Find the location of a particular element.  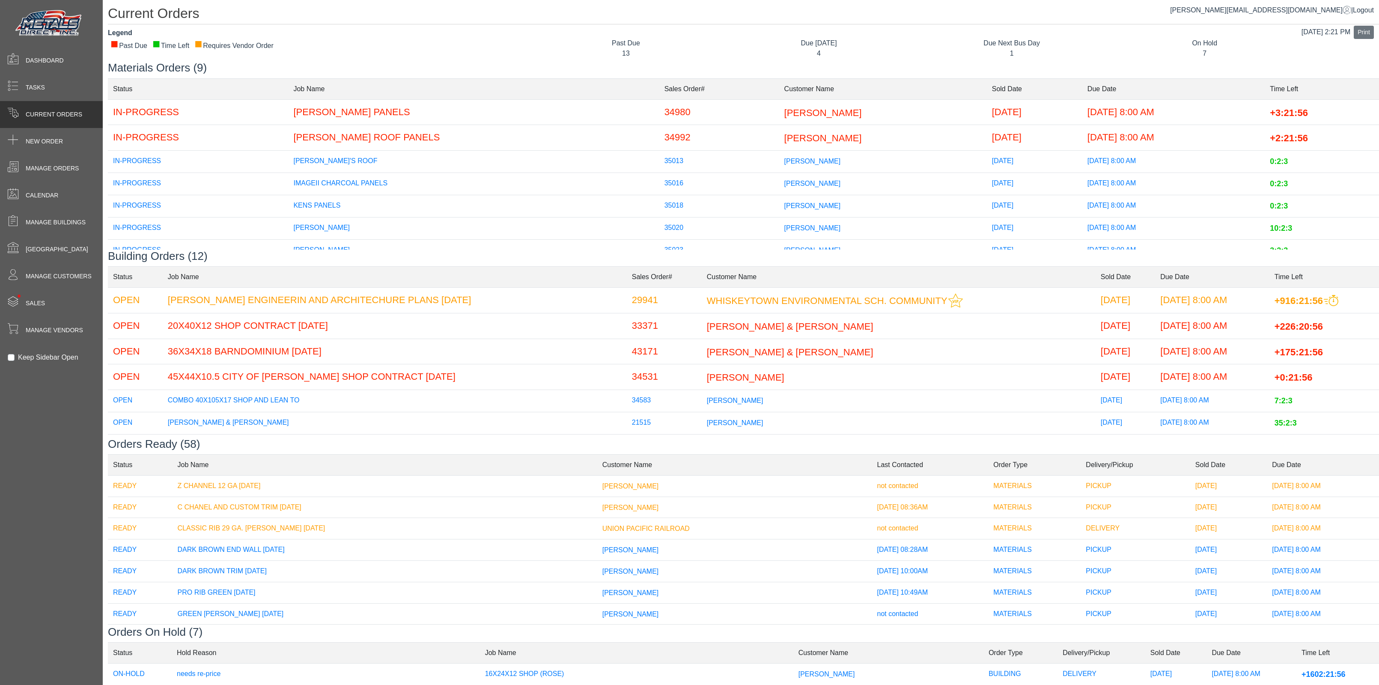

td: COMBO 40X105X17 SHOP AND LEAN TO is located at coordinates (395, 401).